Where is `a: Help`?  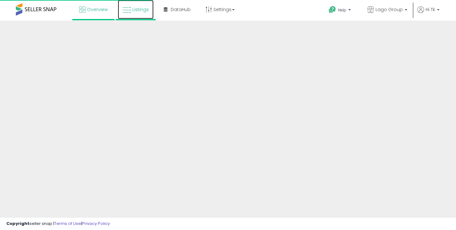 a: Help is located at coordinates (340, 11).